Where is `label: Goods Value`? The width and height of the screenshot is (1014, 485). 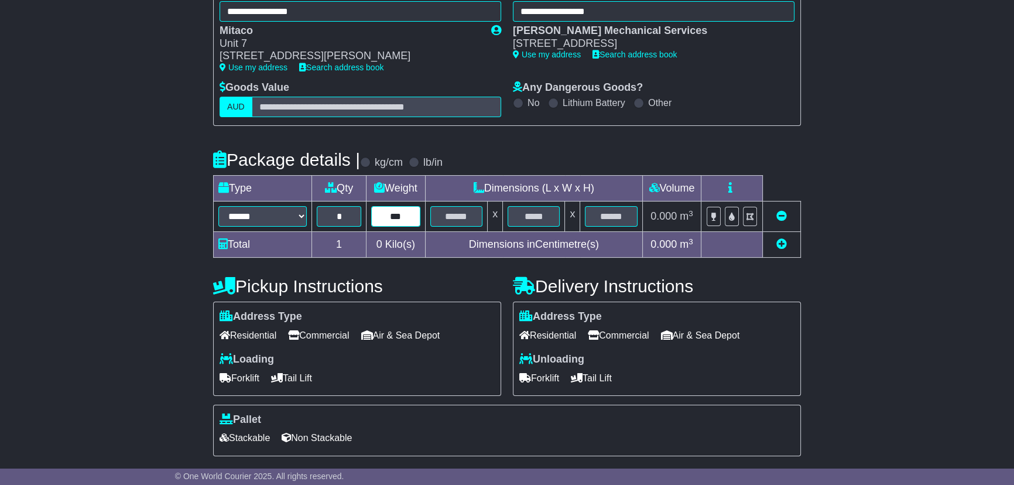
label: Goods Value is located at coordinates (254, 88).